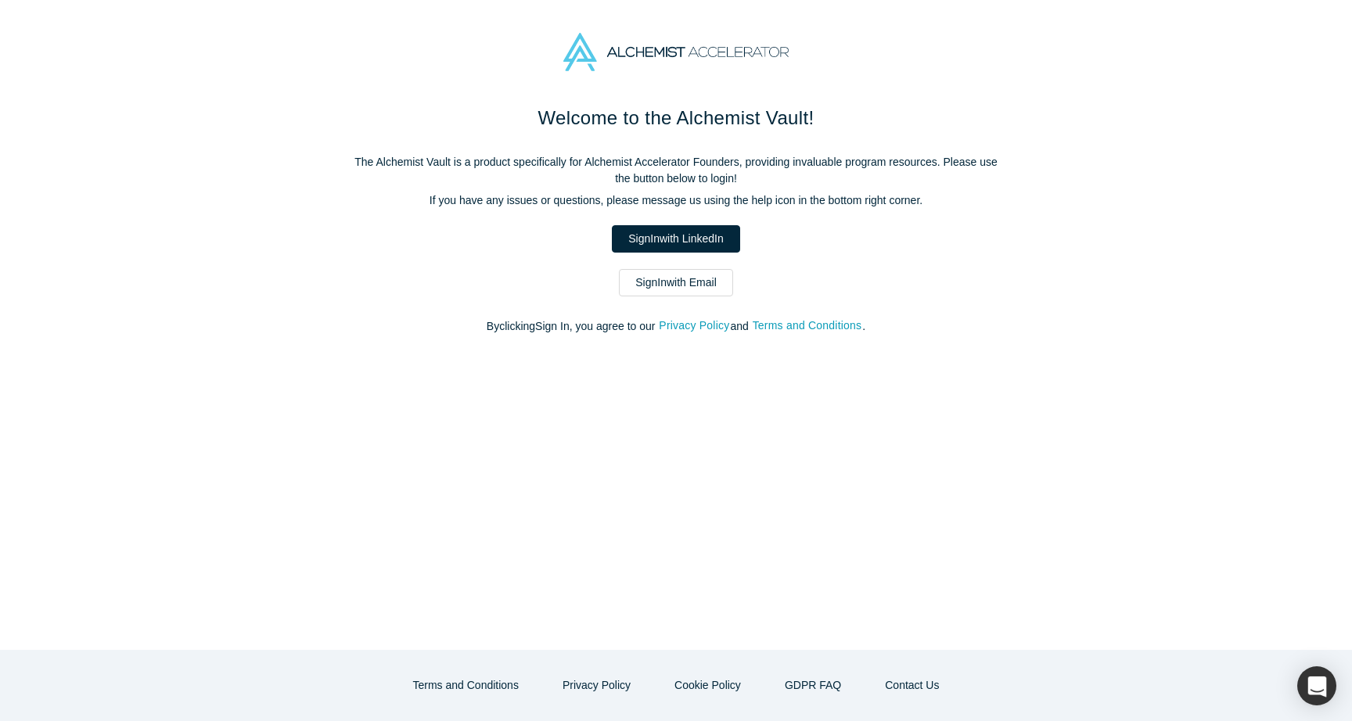 The width and height of the screenshot is (1352, 721). What do you see at coordinates (676, 200) in the screenshot?
I see `p: If you have any issues or questions, please message us using the help icon in the bottom right co...` at bounding box center [676, 200].